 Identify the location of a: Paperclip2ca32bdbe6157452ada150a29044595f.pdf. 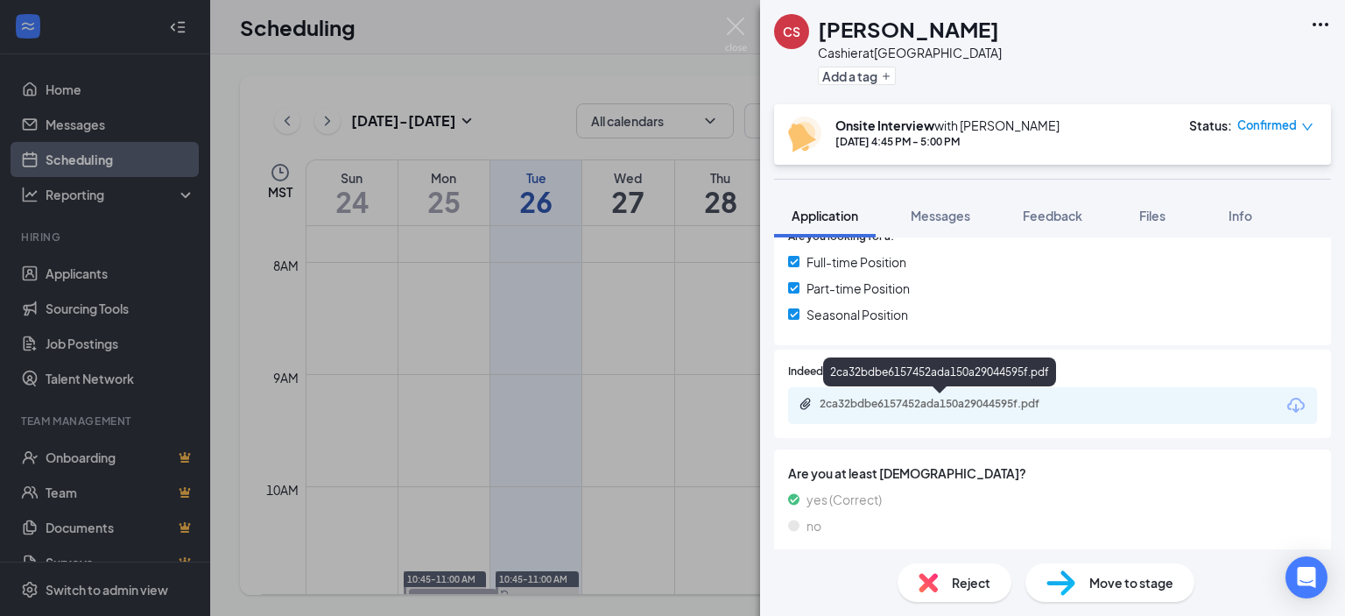
(941, 405).